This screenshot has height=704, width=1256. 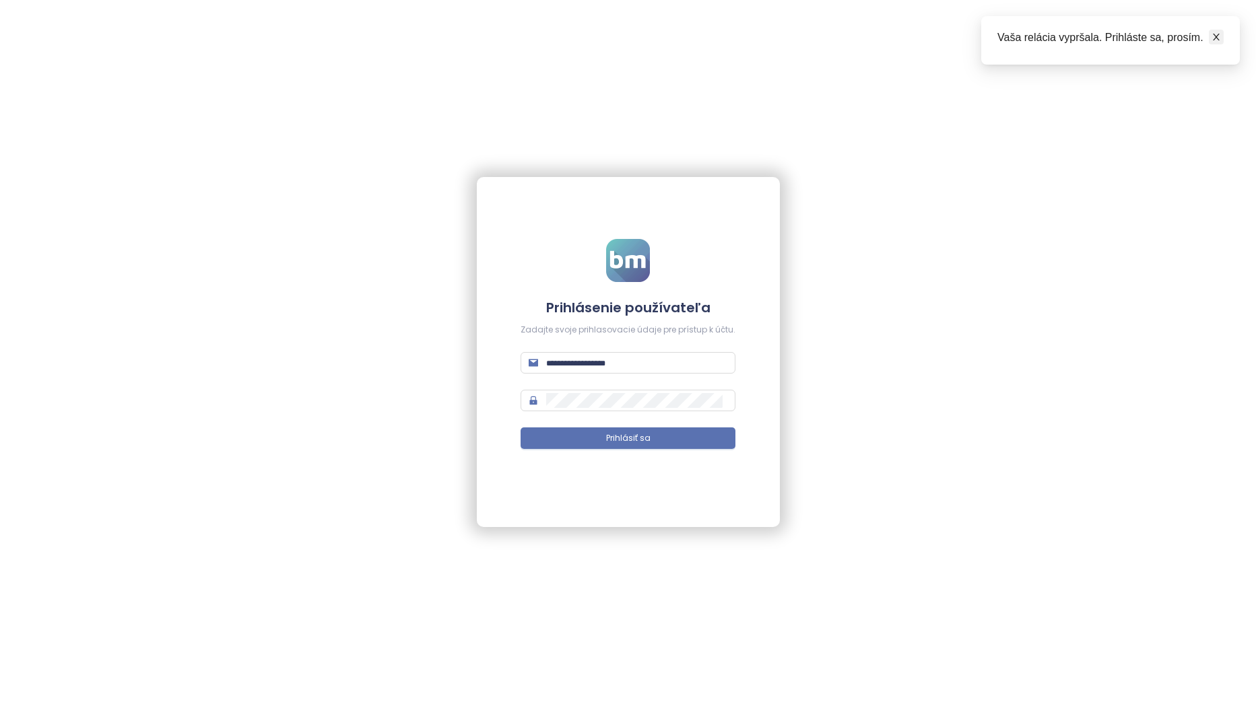 I want to click on span: mail, so click(x=533, y=363).